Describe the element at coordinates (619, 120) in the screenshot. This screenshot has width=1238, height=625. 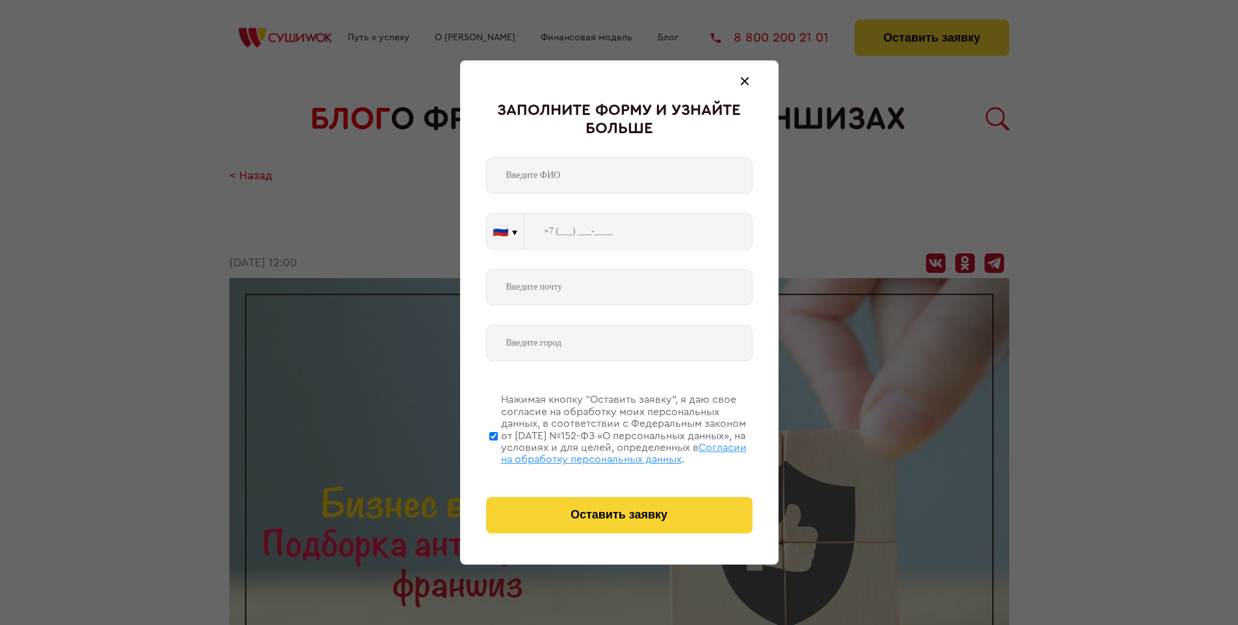
I see `div: Заполните форму и узнайте больше` at that location.